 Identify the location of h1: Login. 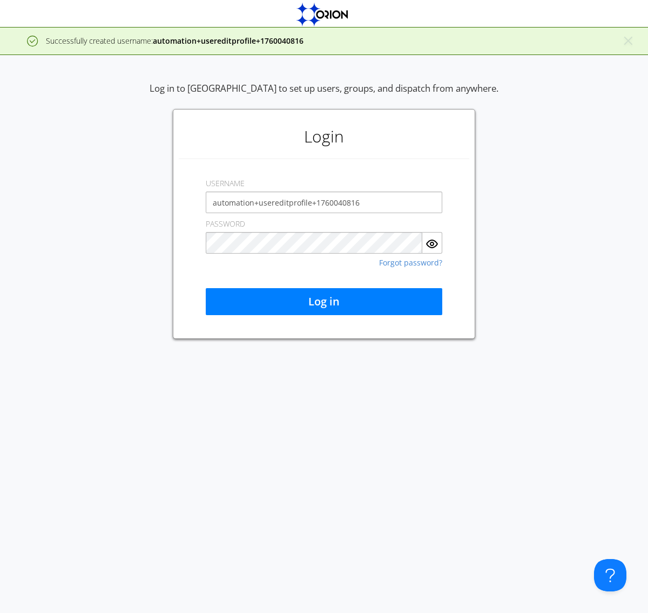
(324, 137).